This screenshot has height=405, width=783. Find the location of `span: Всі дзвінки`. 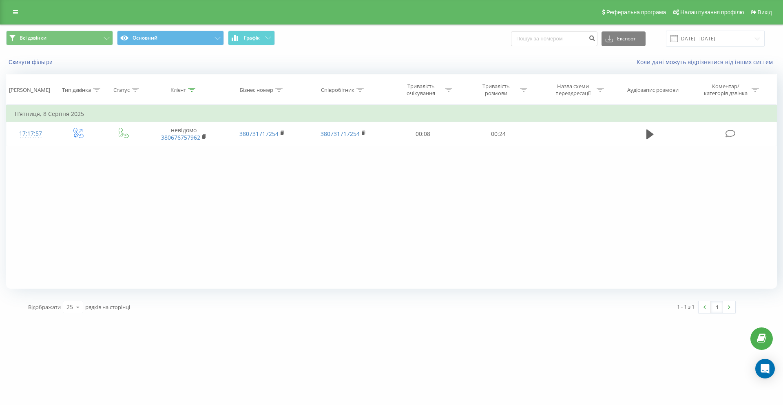

span: Всі дзвінки is located at coordinates (33, 38).